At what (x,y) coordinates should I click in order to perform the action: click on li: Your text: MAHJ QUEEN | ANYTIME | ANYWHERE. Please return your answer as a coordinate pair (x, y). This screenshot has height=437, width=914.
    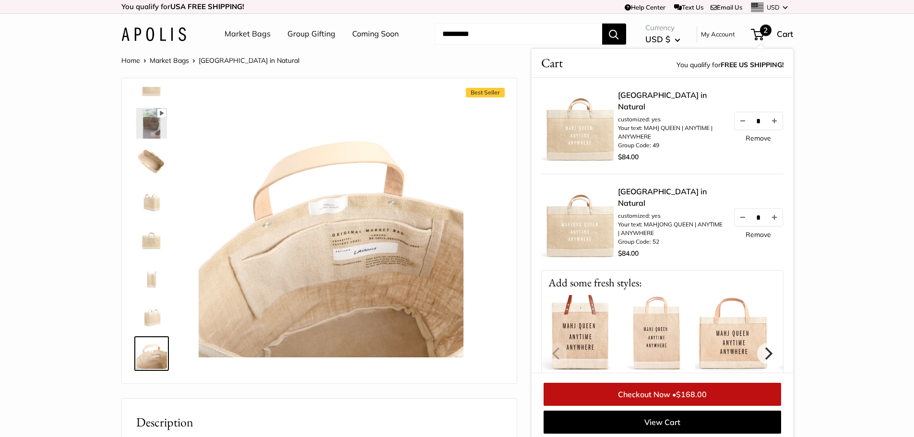
    Looking at the image, I should click on (671, 132).